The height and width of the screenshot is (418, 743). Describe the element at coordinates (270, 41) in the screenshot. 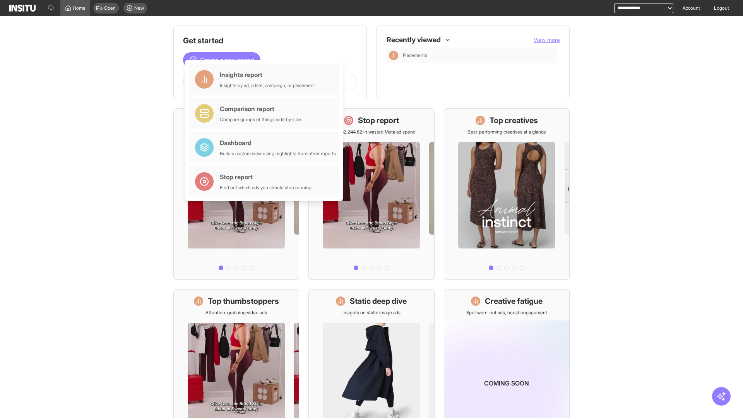

I see `h1: Get started` at that location.